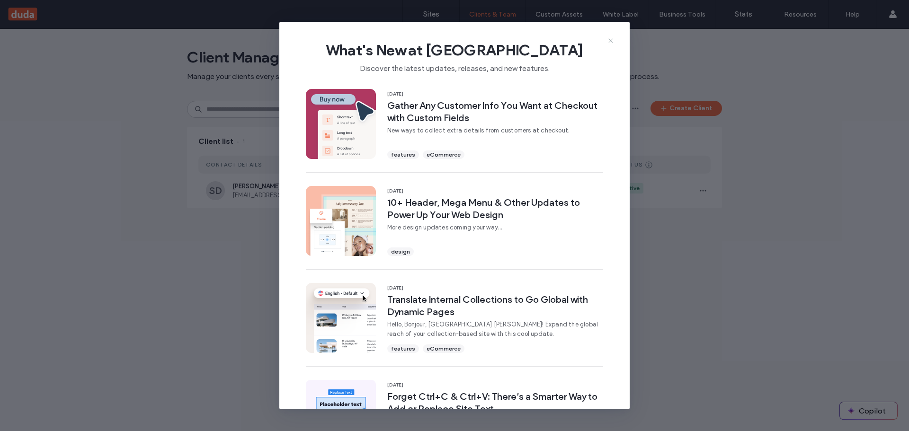 Image resolution: width=909 pixels, height=431 pixels. What do you see at coordinates (495, 228) in the screenshot?
I see `span: More design updates coming your way...` at bounding box center [495, 228].